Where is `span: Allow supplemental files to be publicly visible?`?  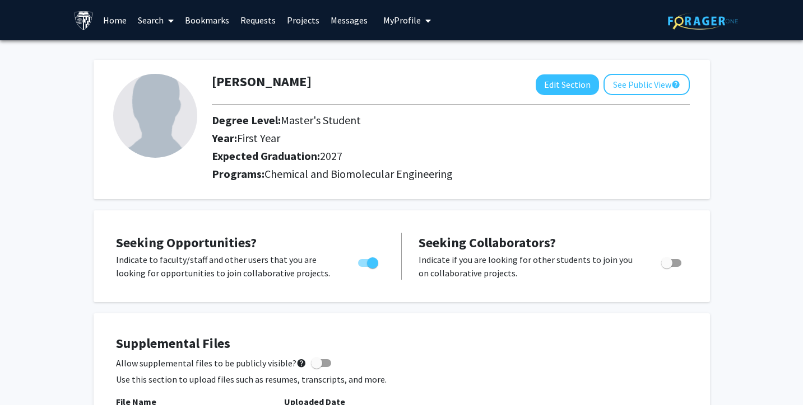
span: Allow supplemental files to be publicly visible? is located at coordinates (211, 363).